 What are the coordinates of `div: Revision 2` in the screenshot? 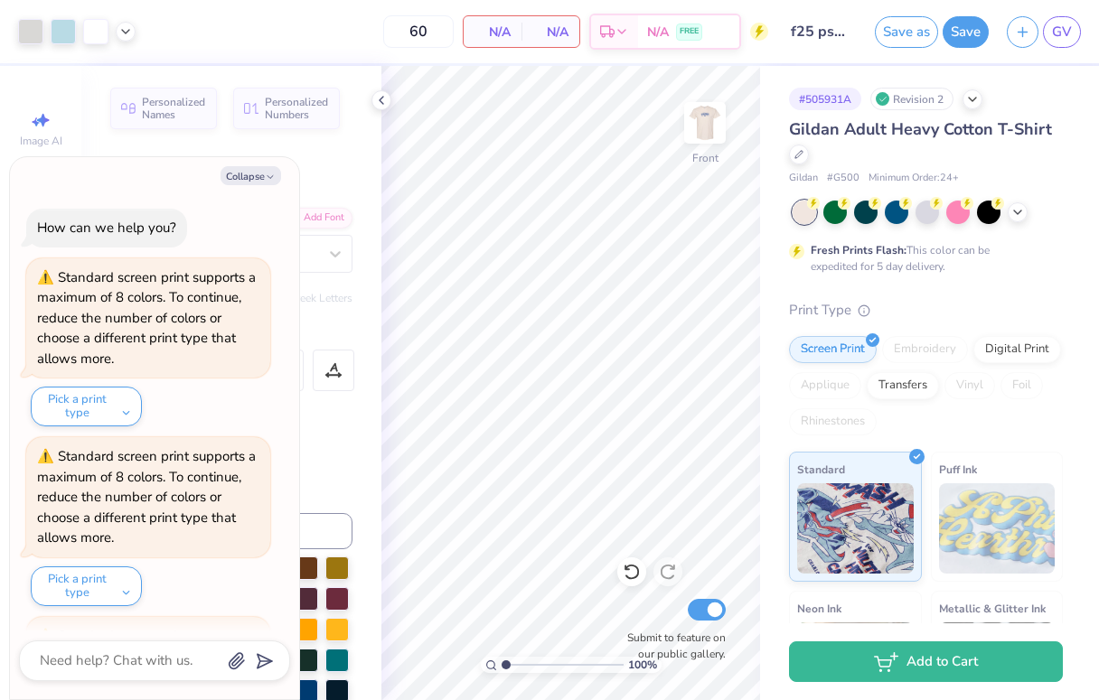 It's located at (912, 99).